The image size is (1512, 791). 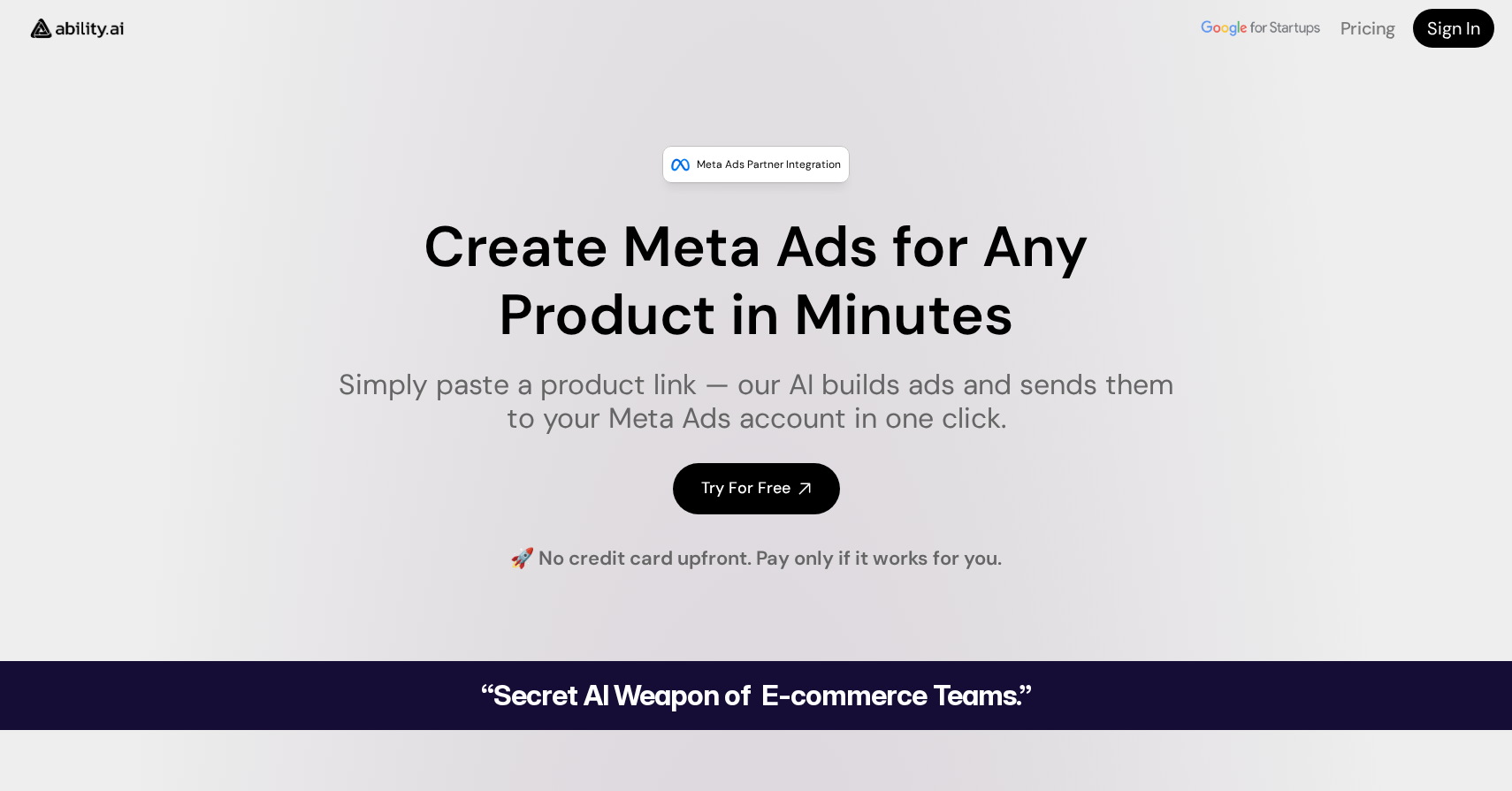 What do you see at coordinates (756, 402) in the screenshot?
I see `h1: Simply paste a product link — our AI builds ads and sends them to your Meta Ads account in one cl...` at bounding box center [756, 402].